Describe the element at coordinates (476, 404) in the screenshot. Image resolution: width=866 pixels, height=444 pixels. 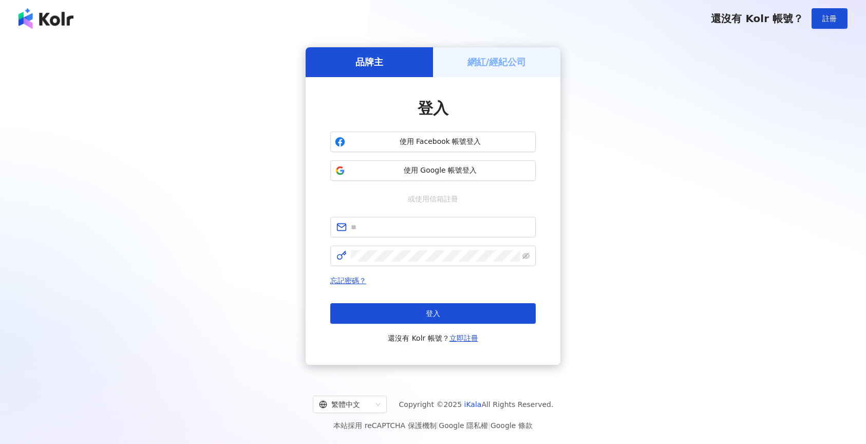
I see `span: Copyright © 2025 All Rights Reserved.` at that location.